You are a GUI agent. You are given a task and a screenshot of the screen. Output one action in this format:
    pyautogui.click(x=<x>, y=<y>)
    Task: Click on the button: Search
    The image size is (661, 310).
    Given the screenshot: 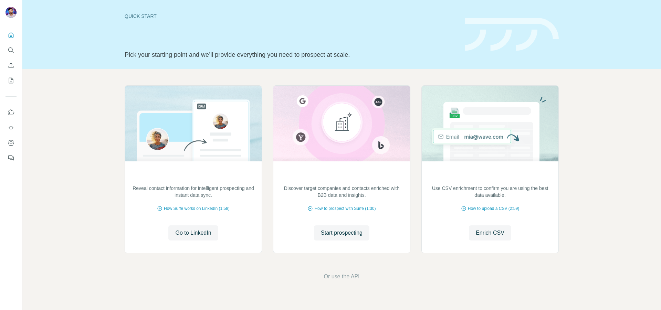 What is the action you would take?
    pyautogui.click(x=11, y=50)
    